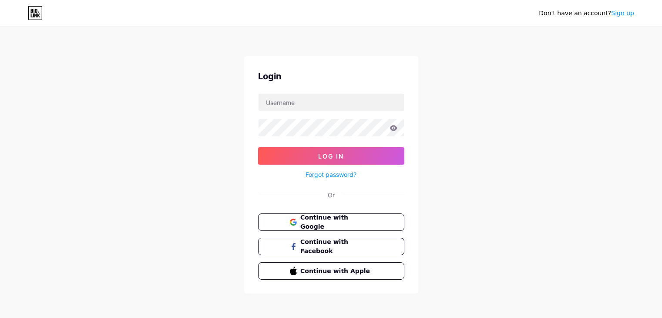 The height and width of the screenshot is (318, 662). What do you see at coordinates (331, 271) in the screenshot?
I see `button: Continue with Apple` at bounding box center [331, 271].